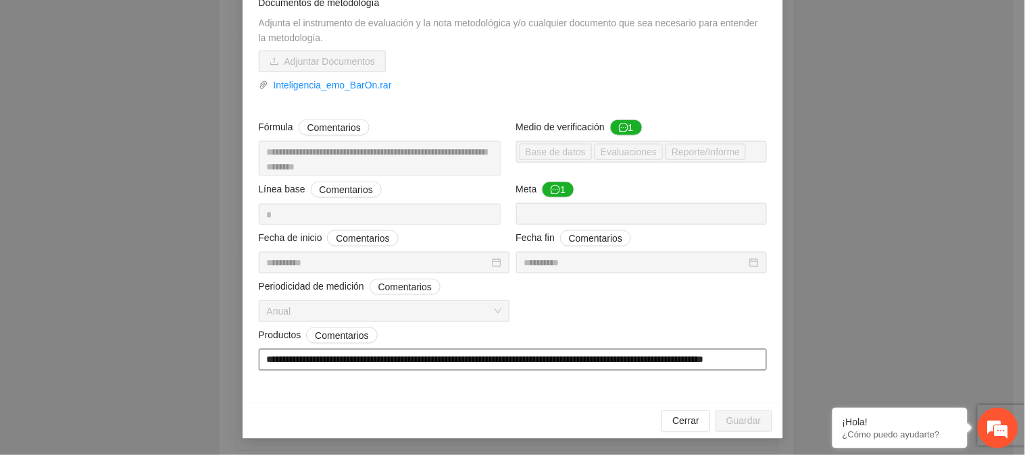 Image resolution: width=1025 pixels, height=455 pixels. What do you see at coordinates (314, 128) in the screenshot?
I see `span: Fórmula` at bounding box center [314, 128].